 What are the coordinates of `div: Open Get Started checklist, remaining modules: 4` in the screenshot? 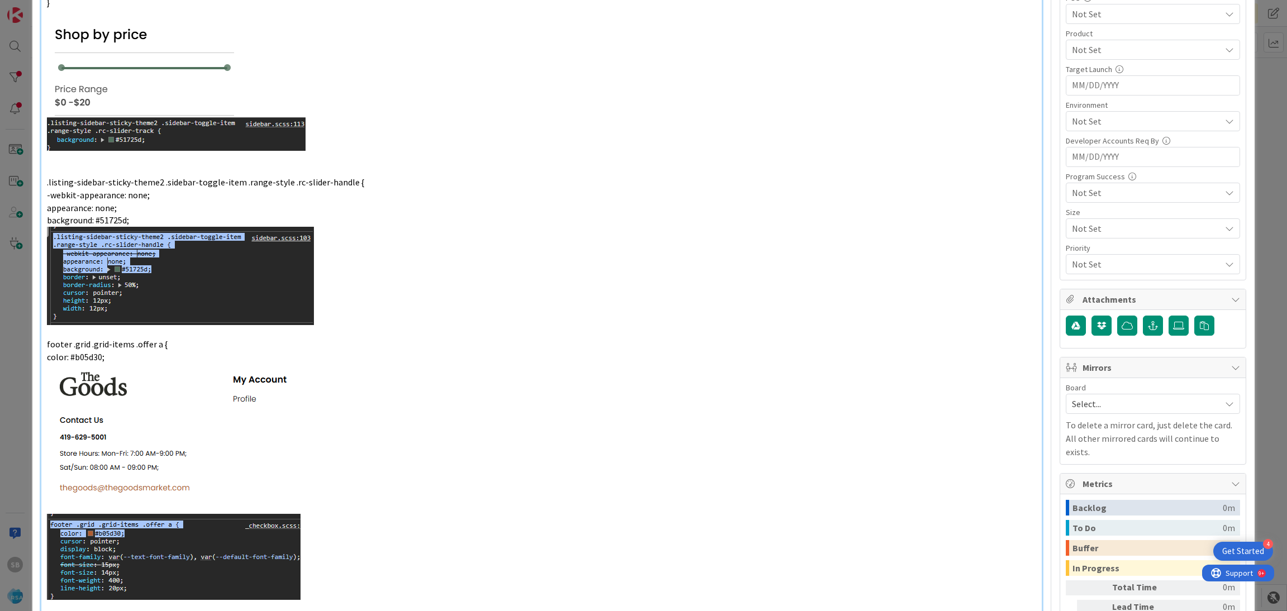 It's located at (1243, 552).